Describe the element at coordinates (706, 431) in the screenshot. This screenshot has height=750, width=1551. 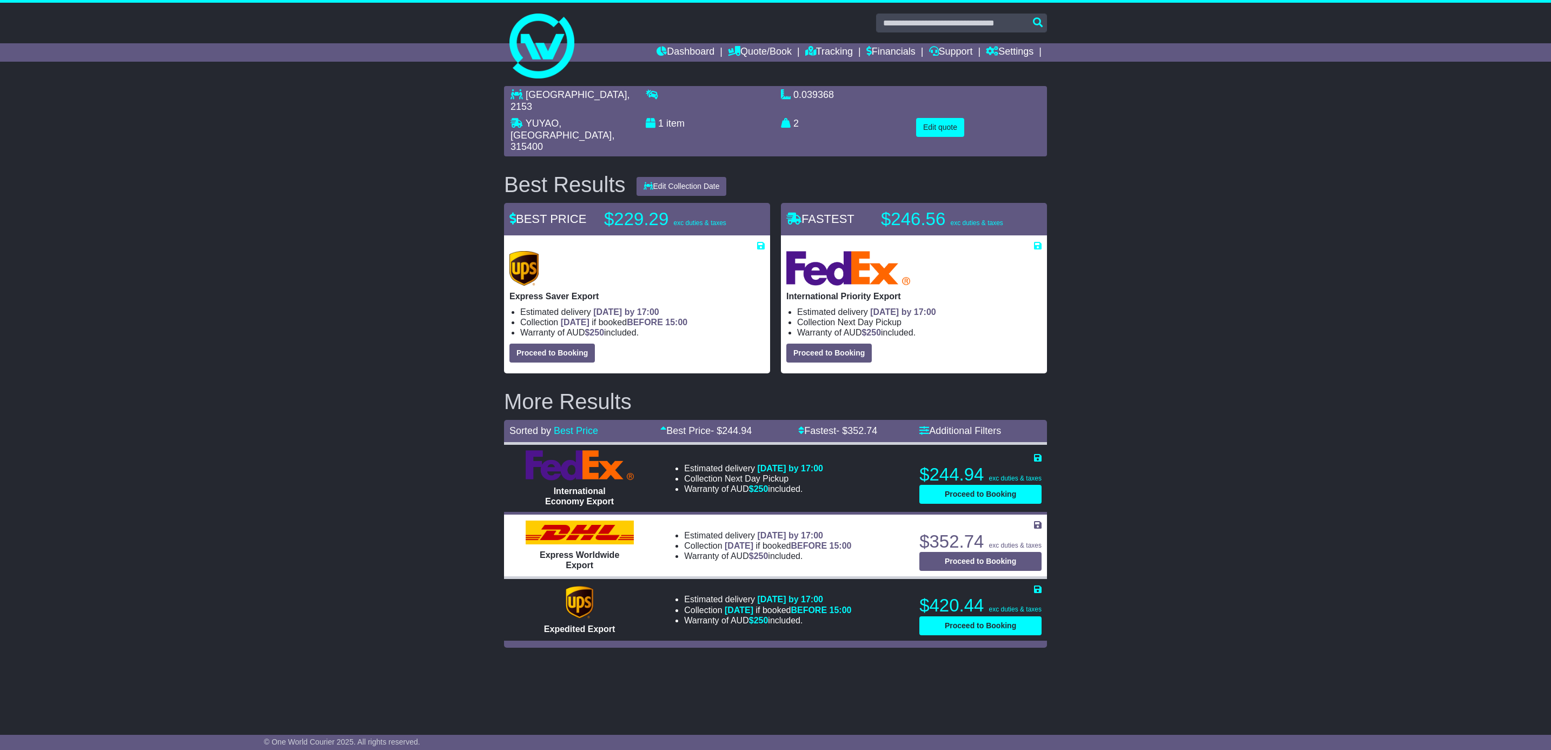
I see `a: Best Price- $244.94` at that location.